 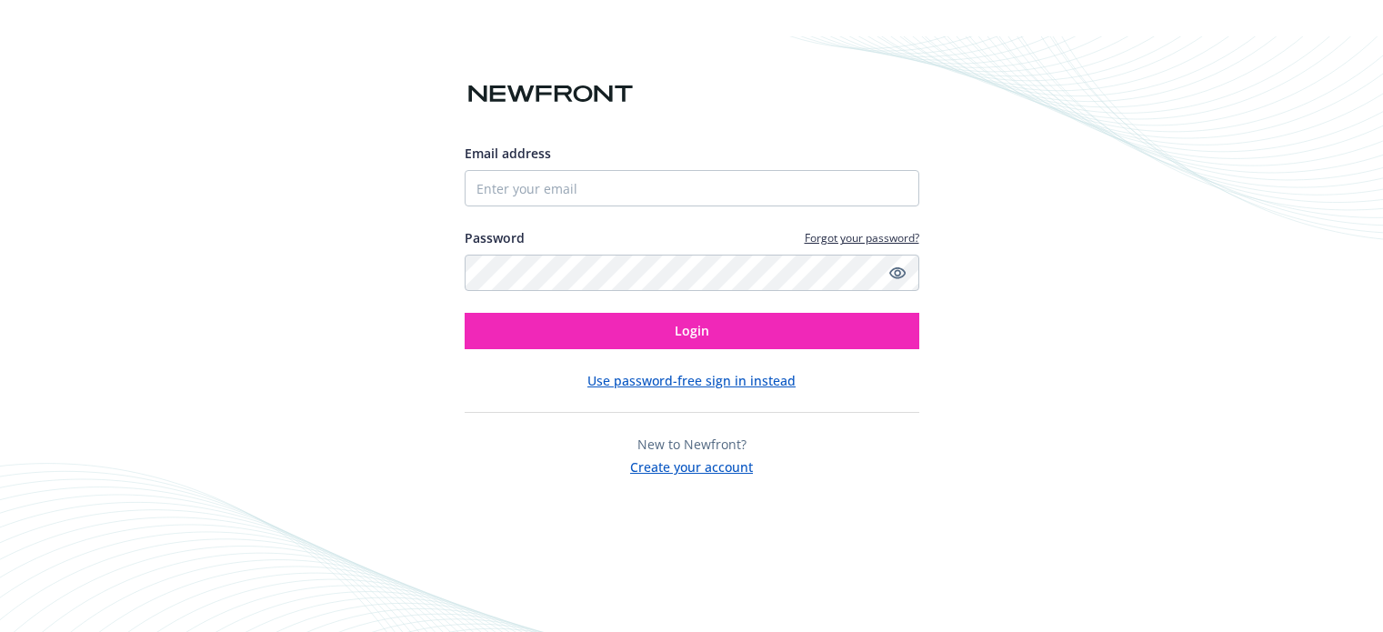 I want to click on input: Enter your email, so click(x=692, y=188).